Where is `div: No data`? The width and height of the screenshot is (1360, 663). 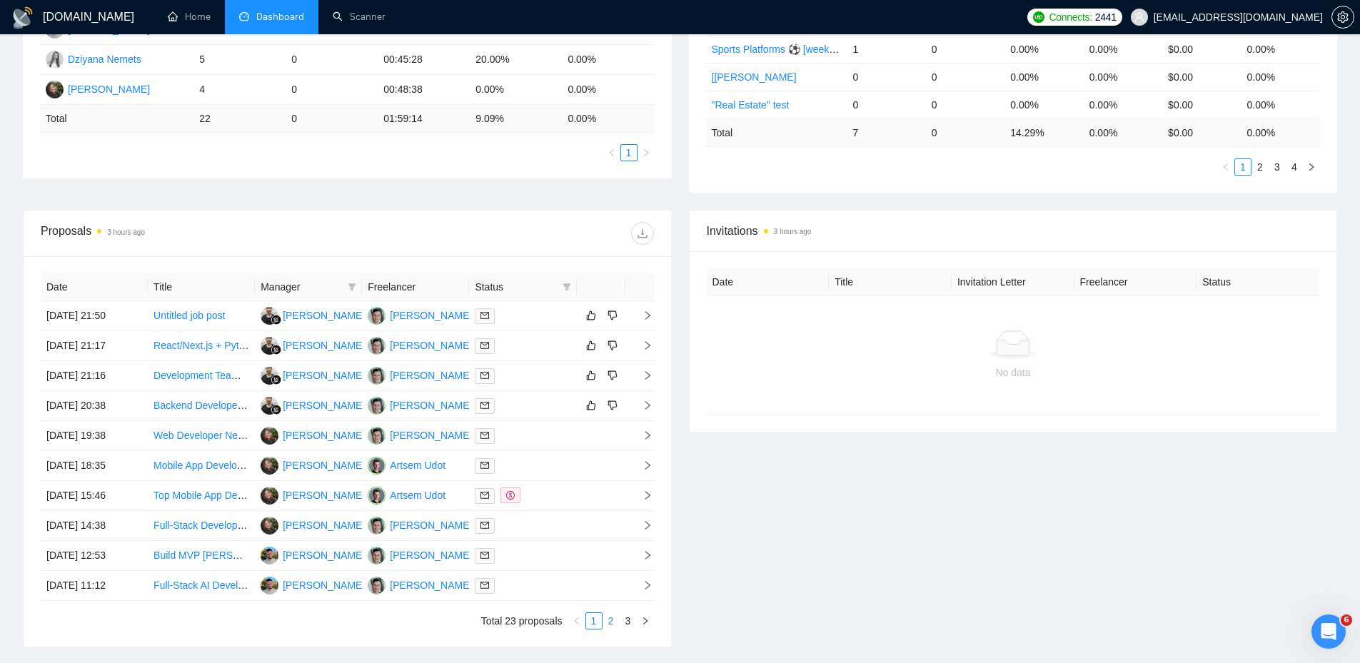 div: No data is located at coordinates (1013, 373).